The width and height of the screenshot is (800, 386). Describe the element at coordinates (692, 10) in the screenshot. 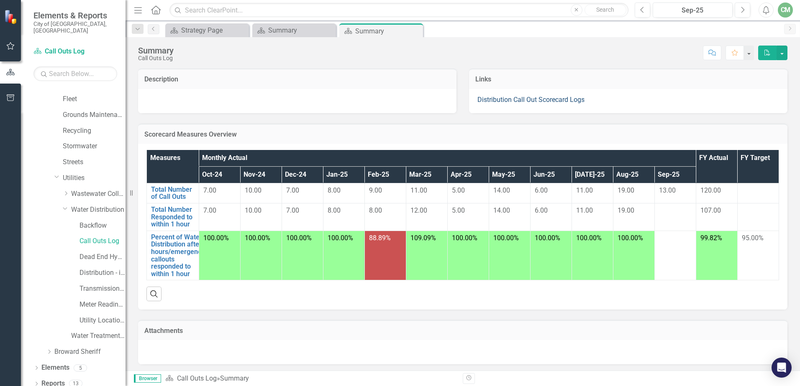

I see `button: Sep-25` at that location.